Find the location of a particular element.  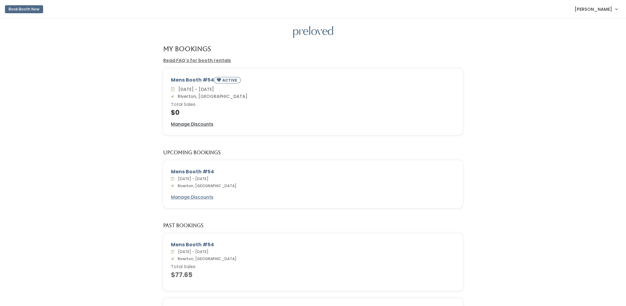

h4: $77.65 is located at coordinates (313, 275).